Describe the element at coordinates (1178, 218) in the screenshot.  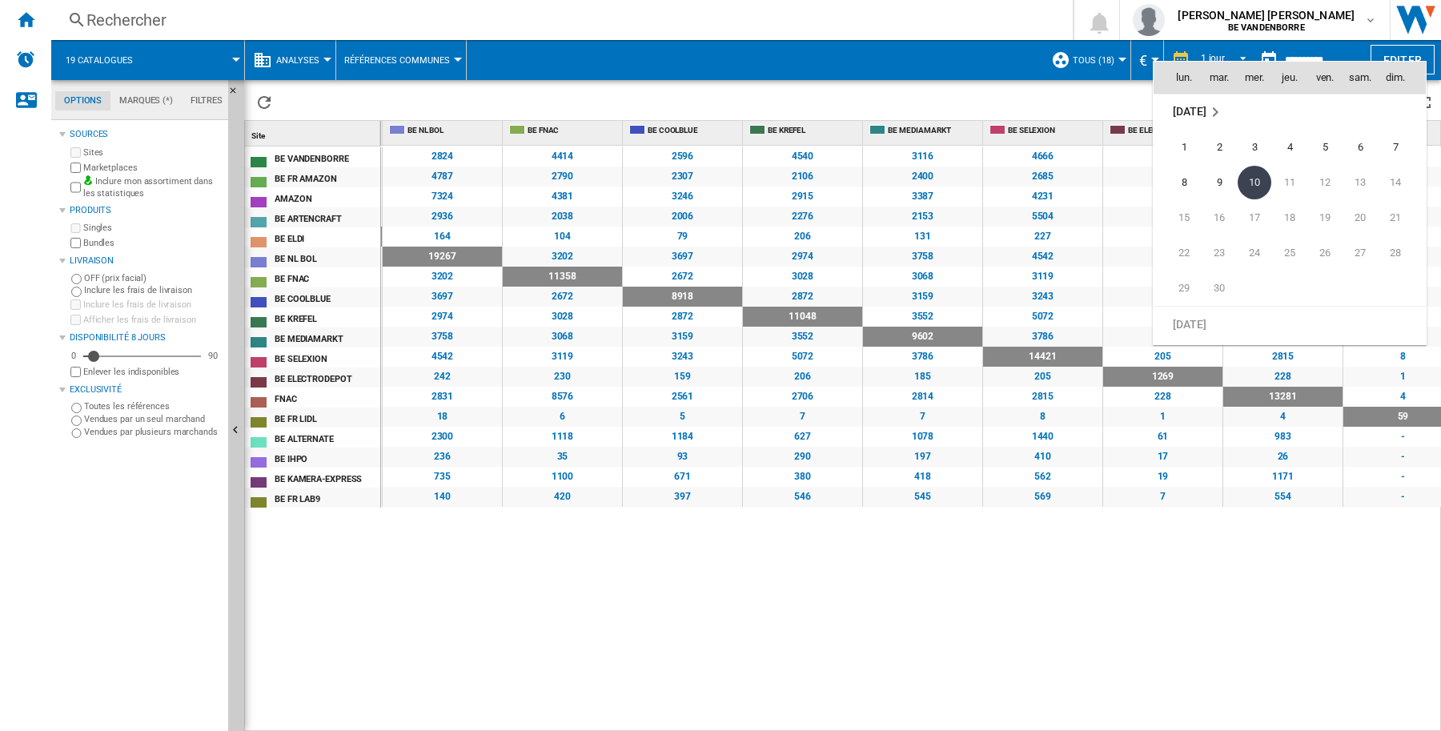
I see `td: Monday September 15 2025` at that location.